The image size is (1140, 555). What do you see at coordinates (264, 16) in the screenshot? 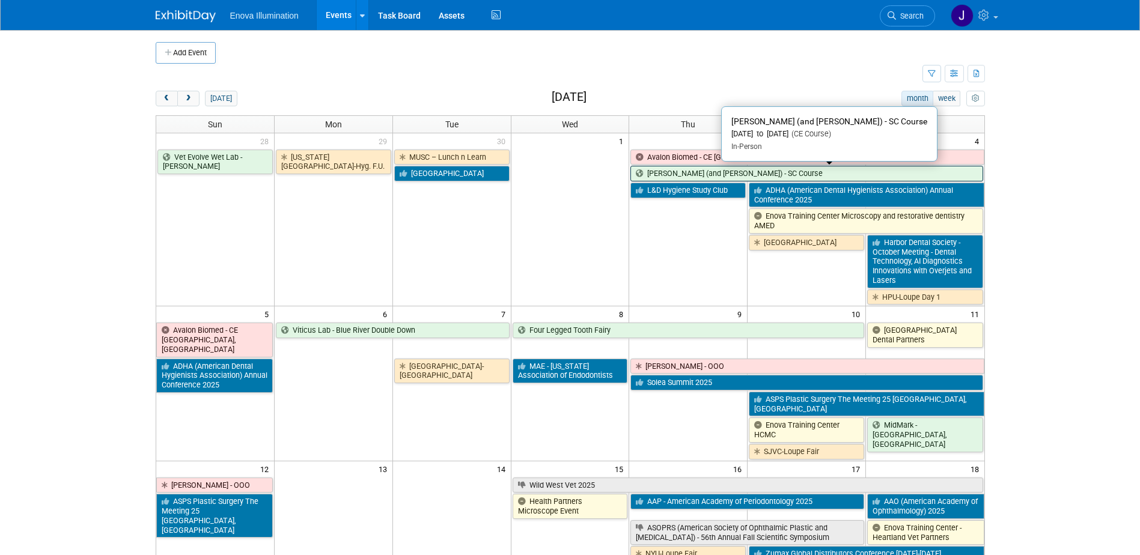
I see `span: Enova Illumination` at bounding box center [264, 16].